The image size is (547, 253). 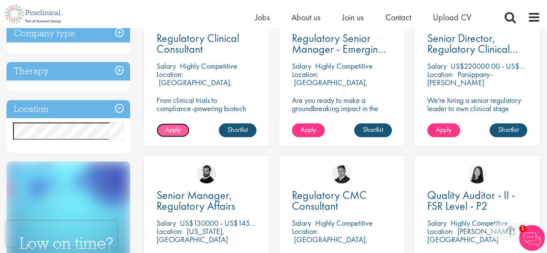 What do you see at coordinates (342, 201) in the screenshot?
I see `a: Regulatory CMC Consultant` at bounding box center [342, 201].